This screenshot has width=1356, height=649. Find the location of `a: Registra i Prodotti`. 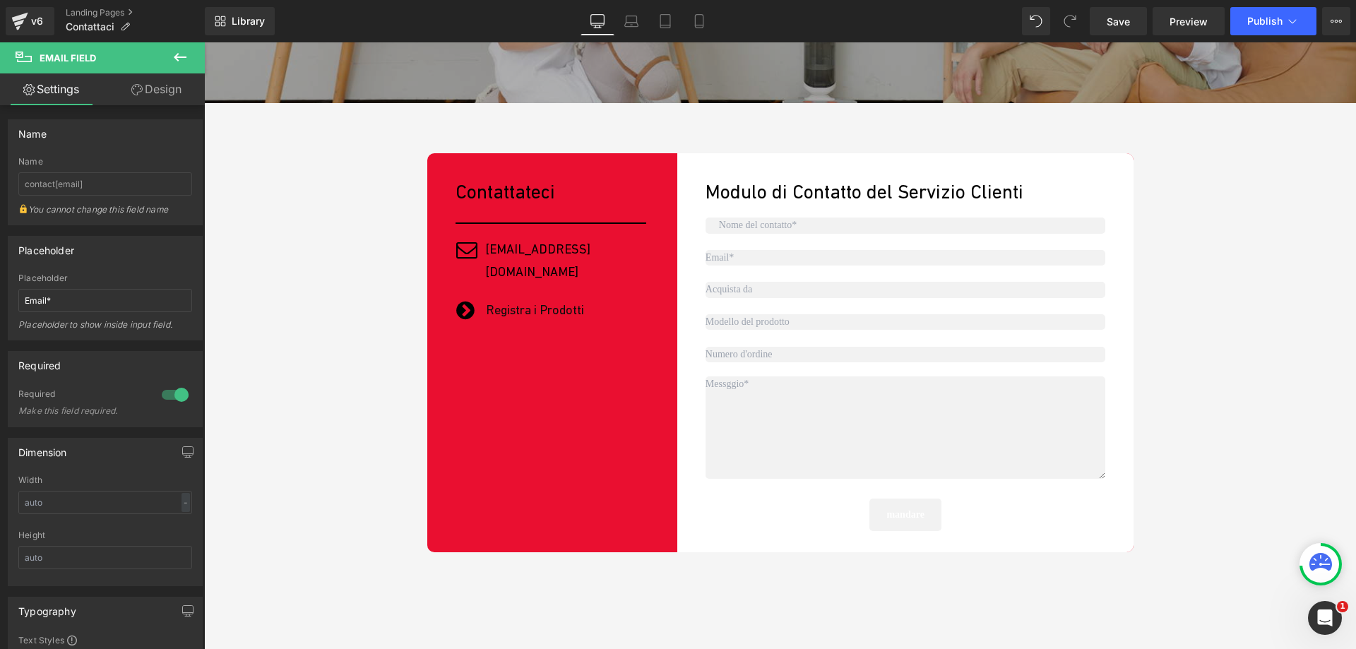

a: Registra i Prodotti is located at coordinates (331, 267).